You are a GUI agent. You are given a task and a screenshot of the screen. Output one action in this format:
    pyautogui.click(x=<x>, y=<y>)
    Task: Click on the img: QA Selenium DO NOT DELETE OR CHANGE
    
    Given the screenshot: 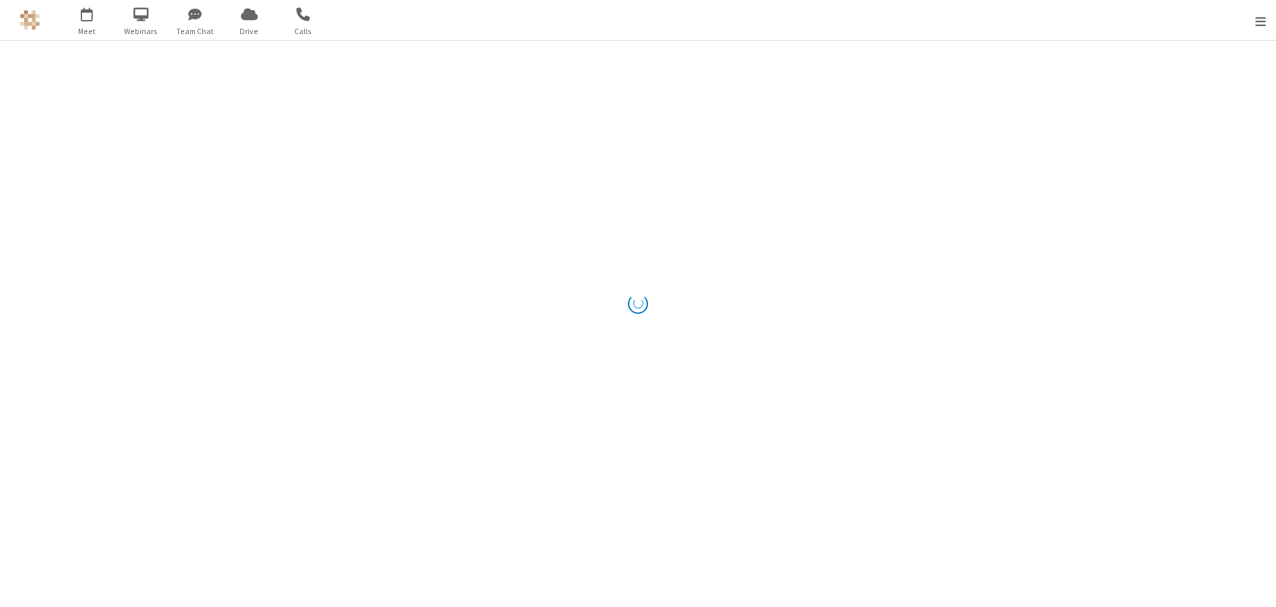 What is the action you would take?
    pyautogui.click(x=30, y=20)
    